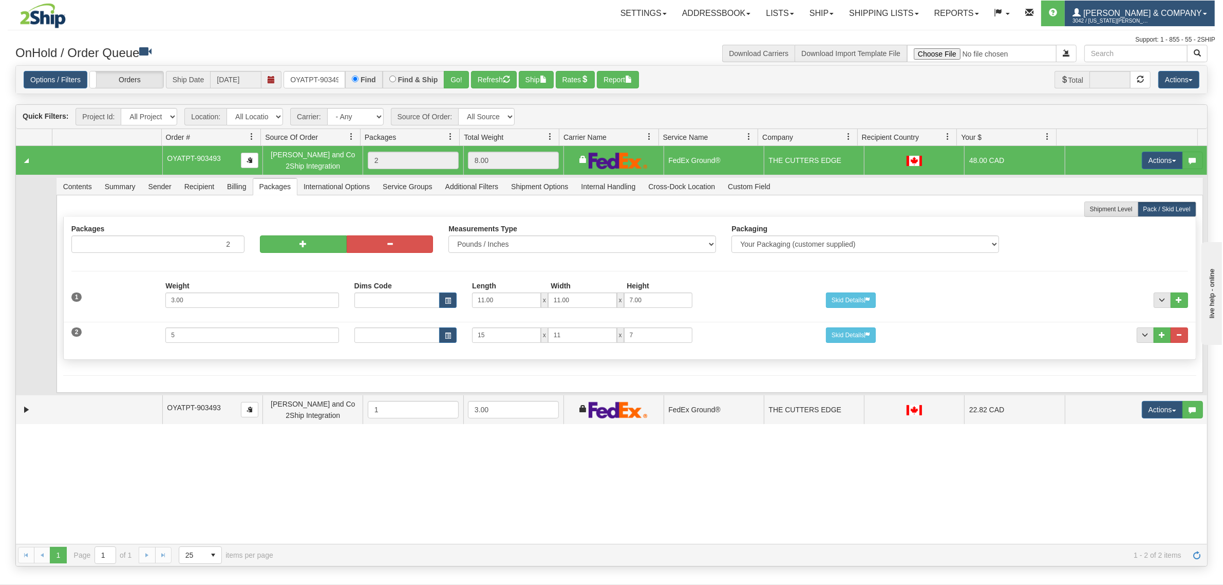 Image resolution: width=1223 pixels, height=585 pixels. I want to click on label: Width, so click(560, 286).